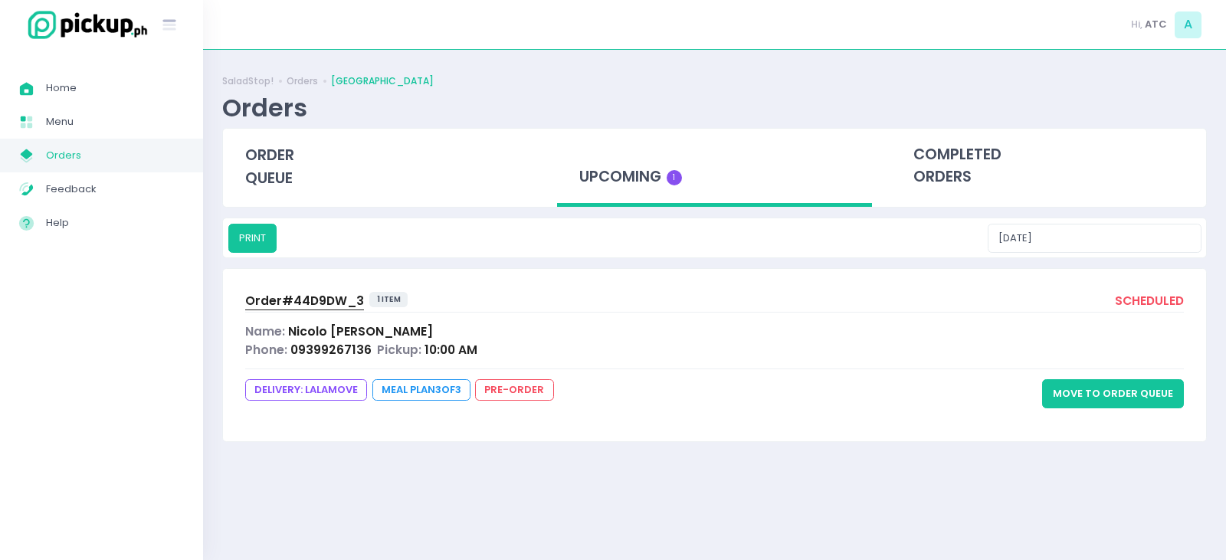 The height and width of the screenshot is (560, 1226). Describe the element at coordinates (84, 25) in the screenshot. I see `img: logo` at that location.